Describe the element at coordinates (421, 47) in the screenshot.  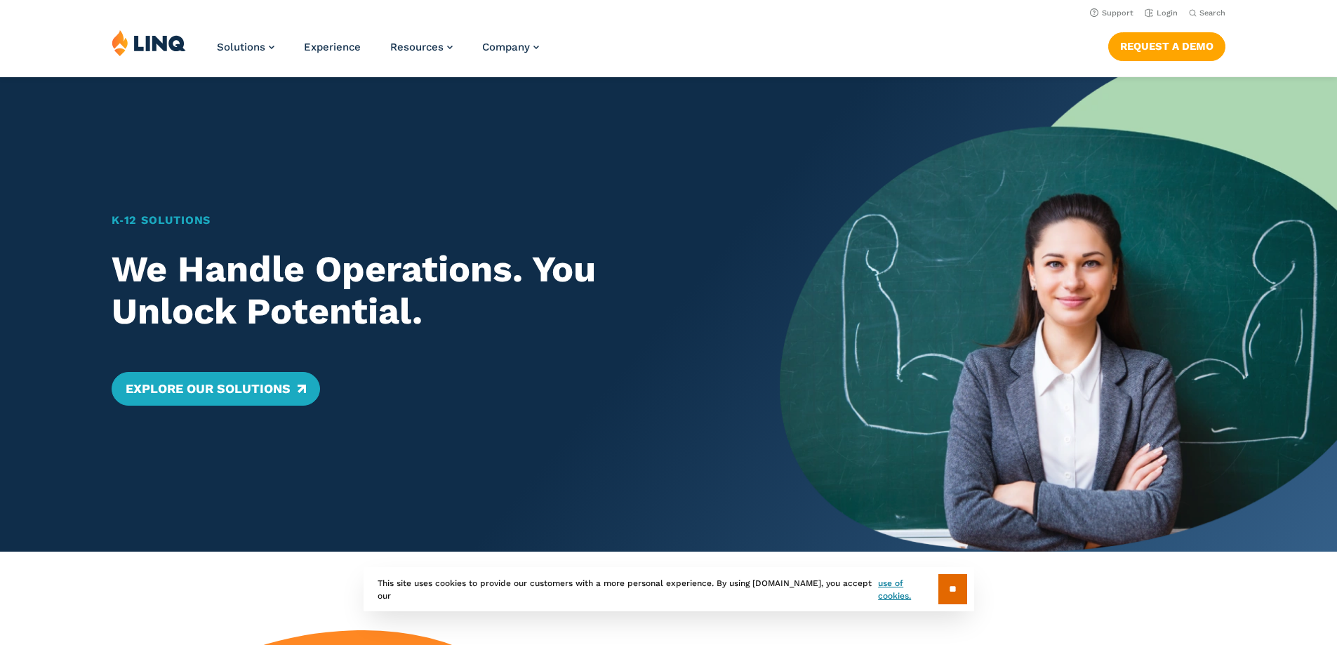
I see `a: Resources` at that location.